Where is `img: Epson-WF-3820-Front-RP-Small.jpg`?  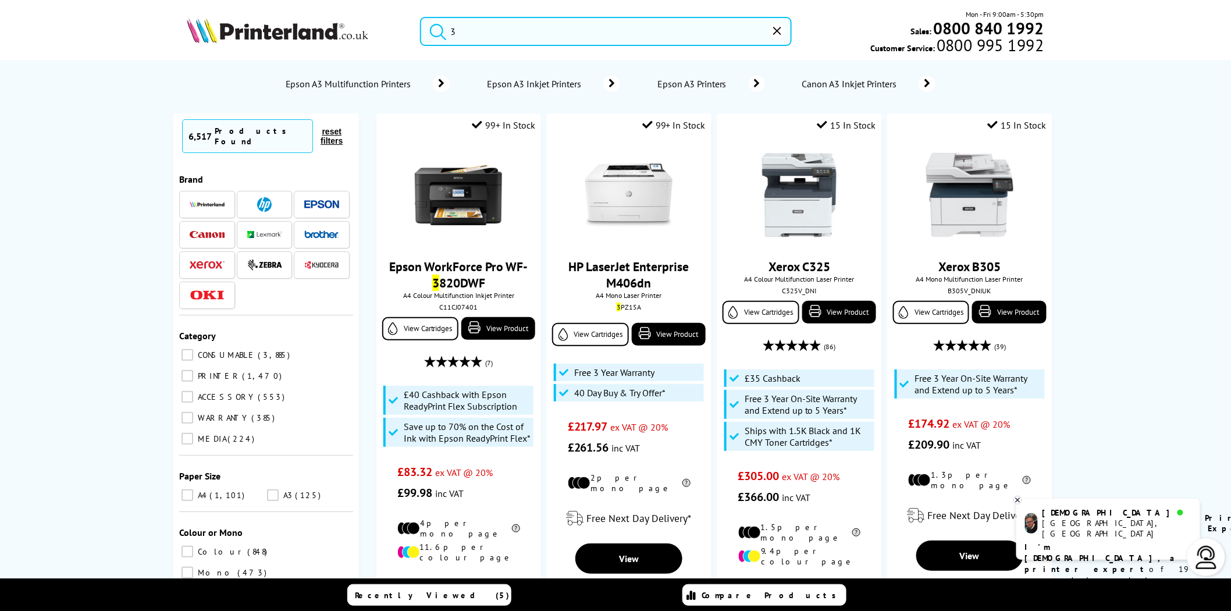 img: Epson-WF-3820-Front-RP-Small.jpg is located at coordinates (458, 195).